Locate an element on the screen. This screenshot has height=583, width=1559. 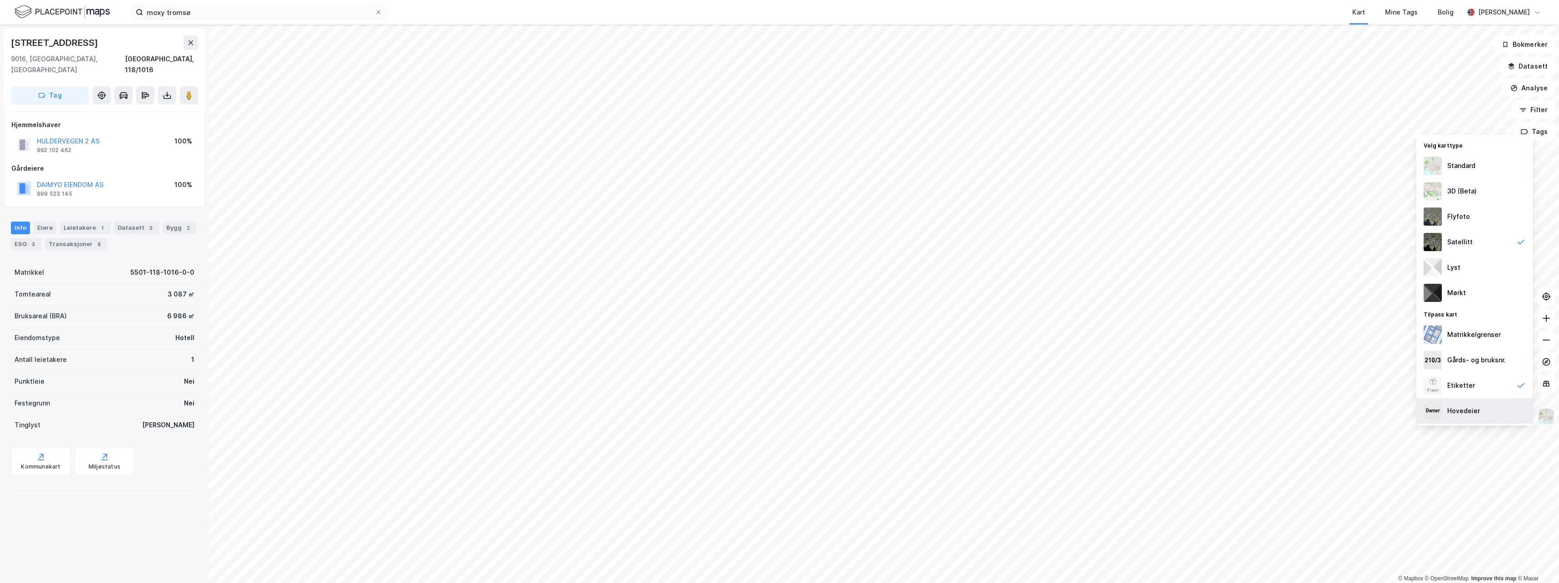
button: Tag is located at coordinates (50, 95).